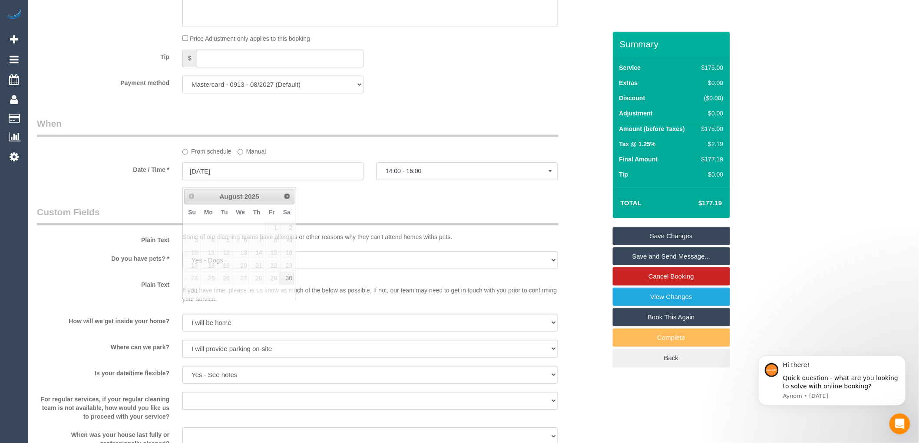 The width and height of the screenshot is (919, 443). What do you see at coordinates (14, 15) in the screenshot?
I see `img: Automaid Logo` at bounding box center [14, 15].